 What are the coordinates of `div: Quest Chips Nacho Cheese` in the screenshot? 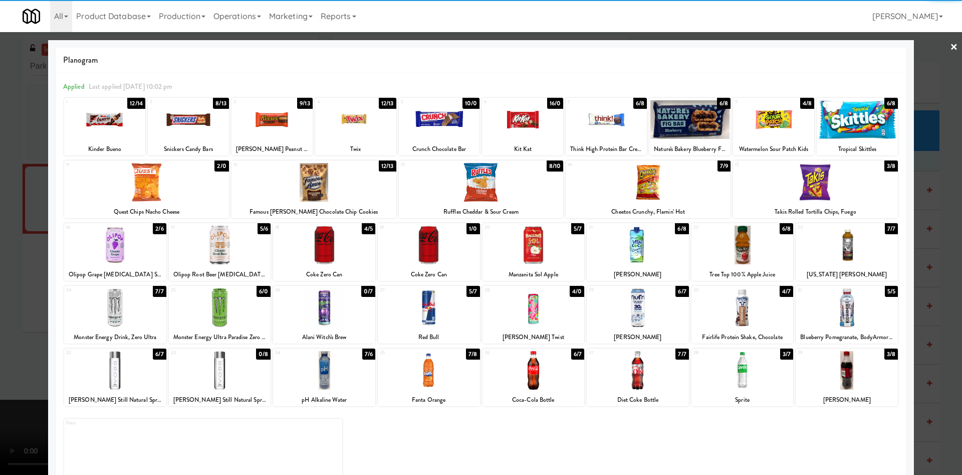 It's located at (146, 211).